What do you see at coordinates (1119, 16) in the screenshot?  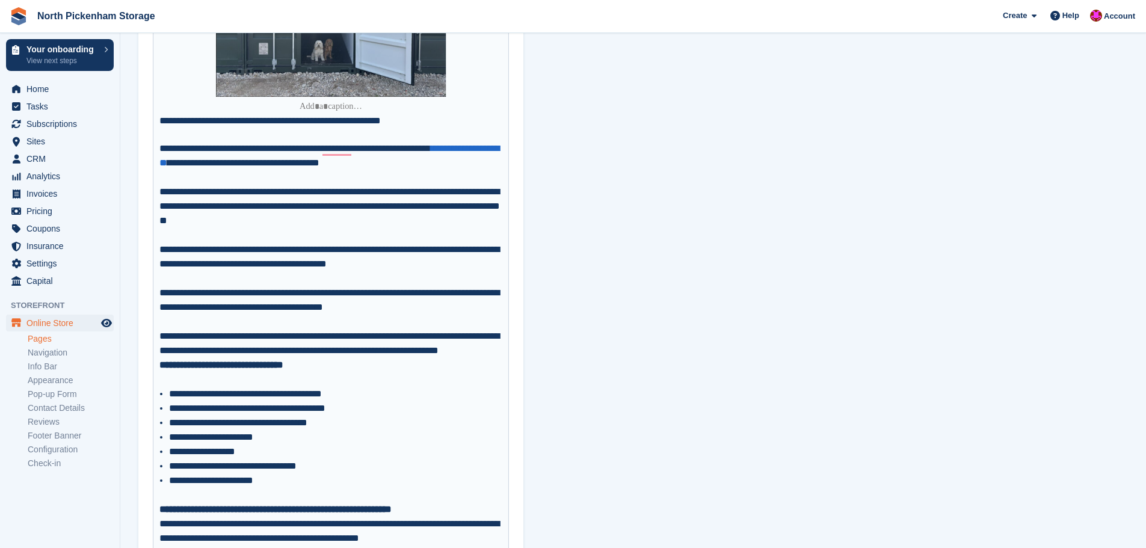 I see `span: Account` at bounding box center [1119, 16].